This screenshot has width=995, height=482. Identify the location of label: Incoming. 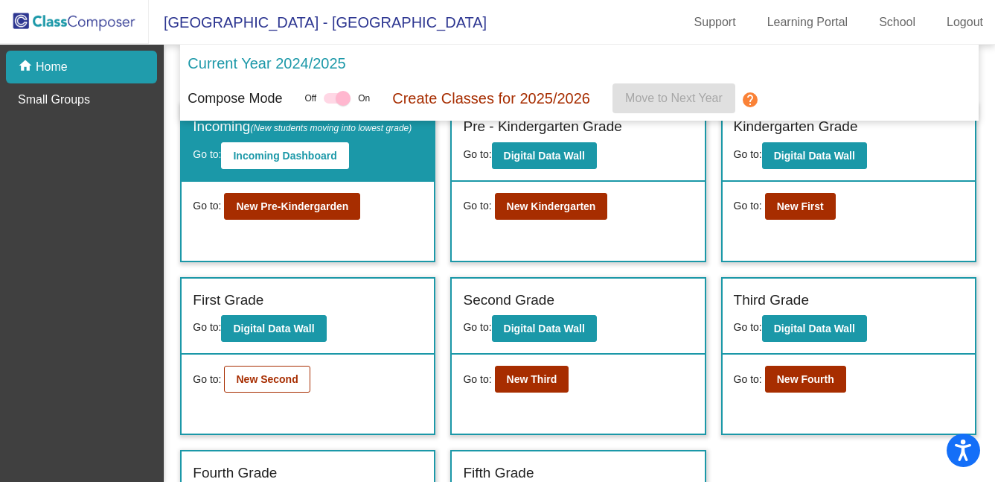
(302, 127).